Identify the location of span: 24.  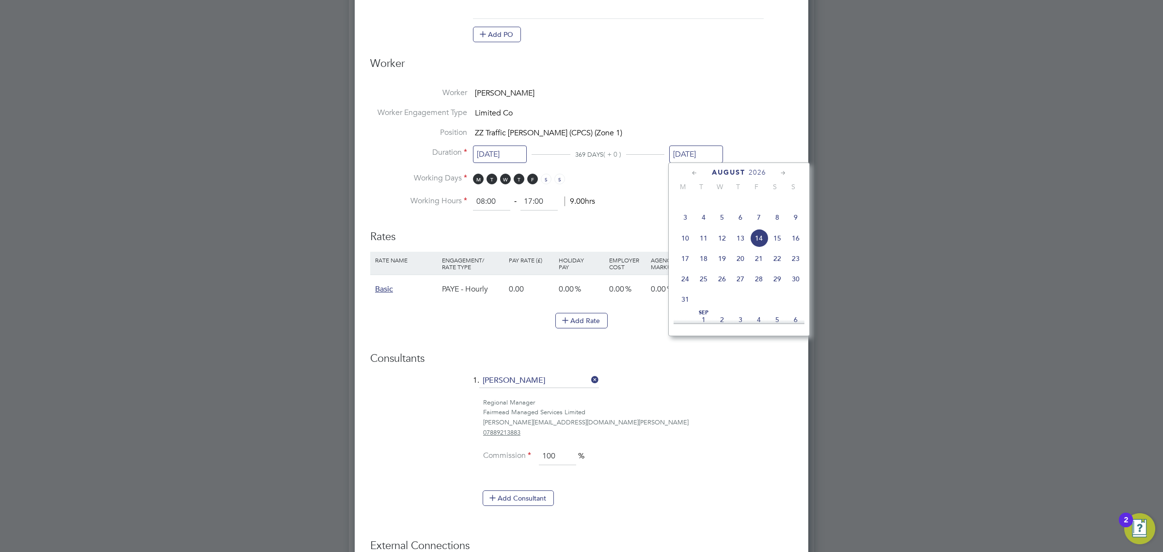
(685, 279).